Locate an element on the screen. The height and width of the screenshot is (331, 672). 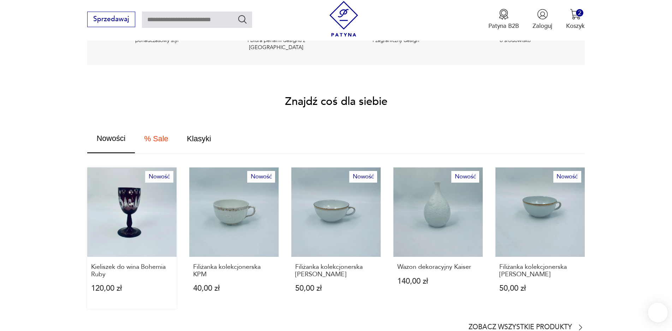
button: Sprzedawaj is located at coordinates (111, 19).